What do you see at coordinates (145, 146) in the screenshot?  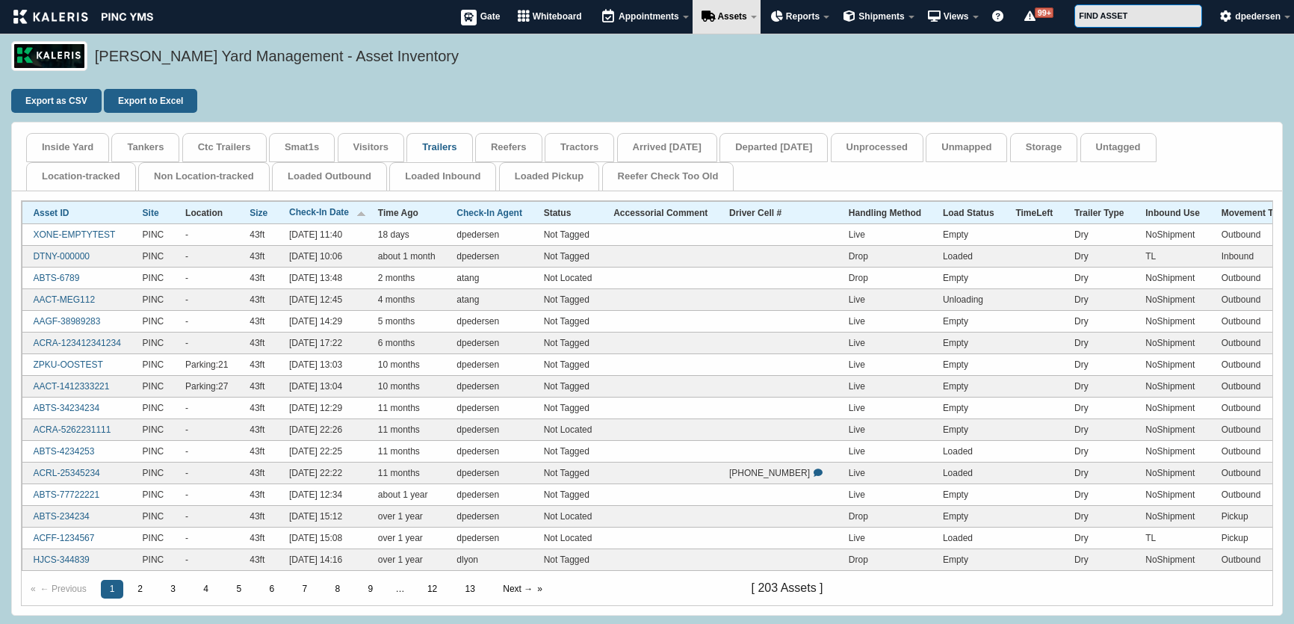 I see `a: Tankers` at bounding box center [145, 146].